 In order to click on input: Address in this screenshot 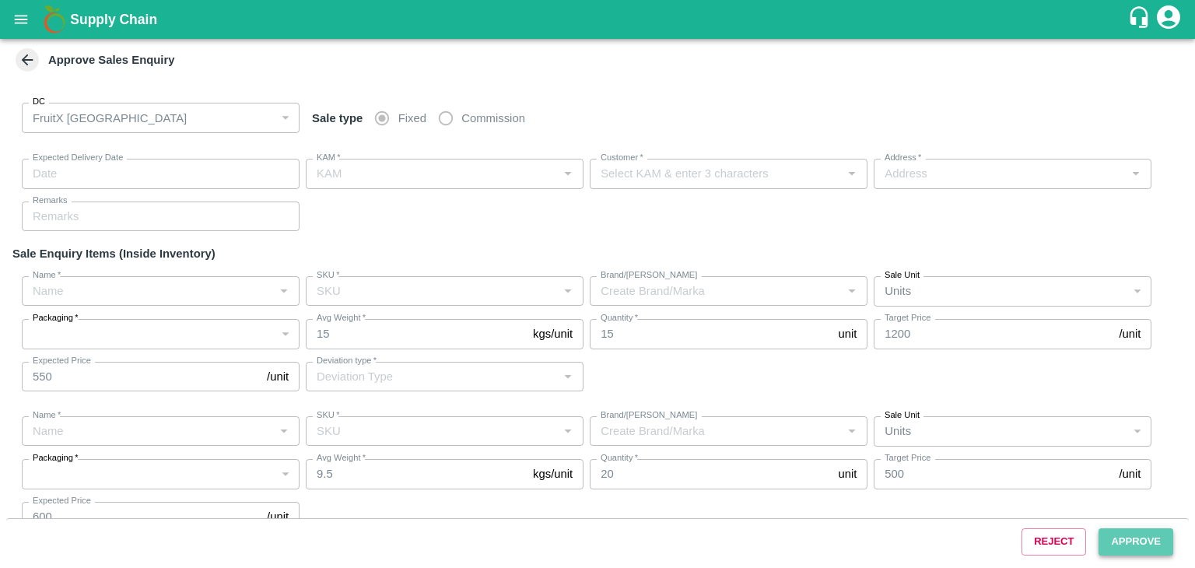, I will do `click(1000, 173)`.